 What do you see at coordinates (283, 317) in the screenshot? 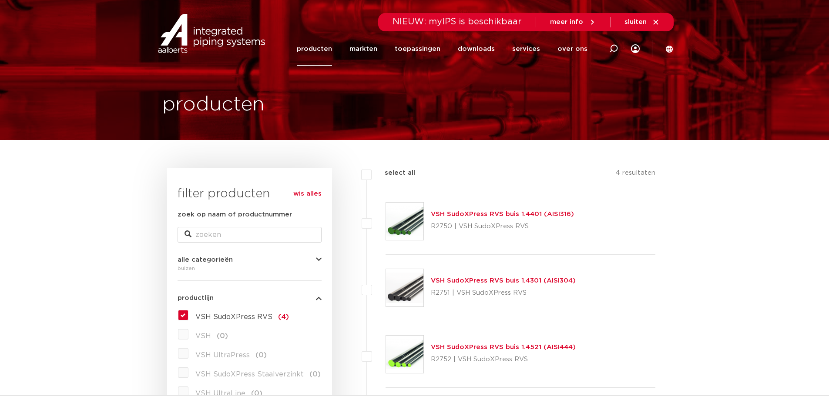
I see `span: (4)` at bounding box center [283, 317].